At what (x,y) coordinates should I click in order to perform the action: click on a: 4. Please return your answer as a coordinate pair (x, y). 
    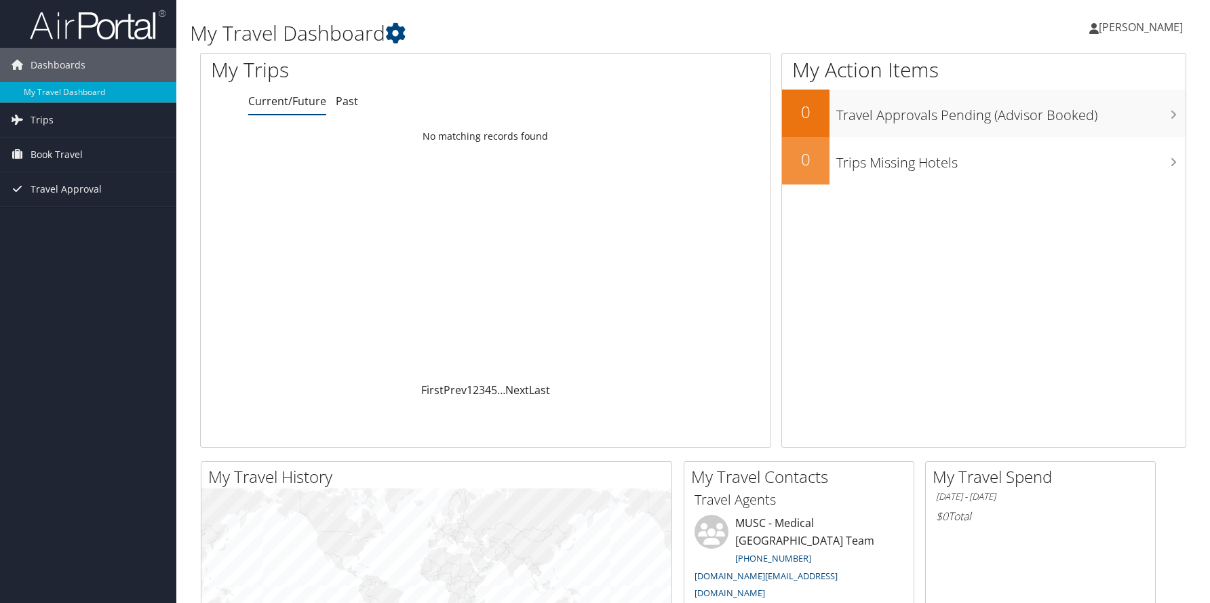
    Looking at the image, I should click on (488, 390).